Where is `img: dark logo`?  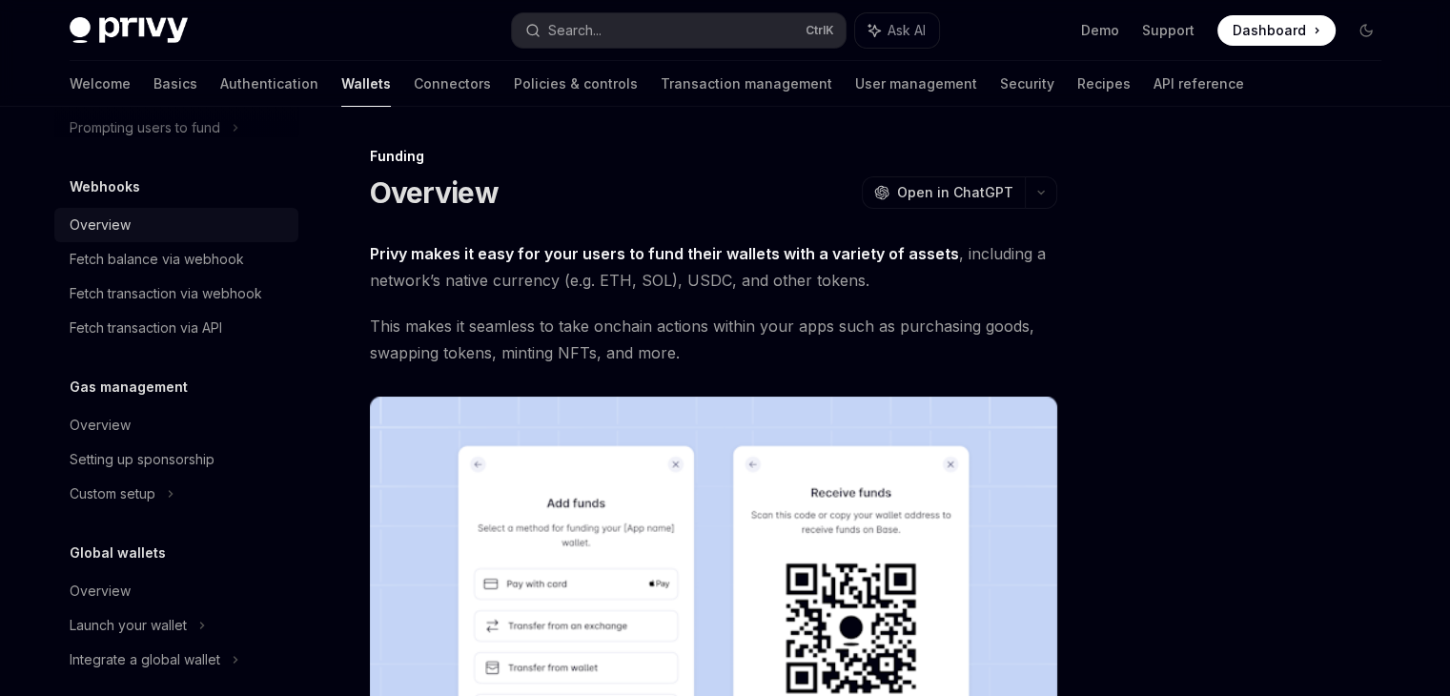
img: dark logo is located at coordinates (129, 31).